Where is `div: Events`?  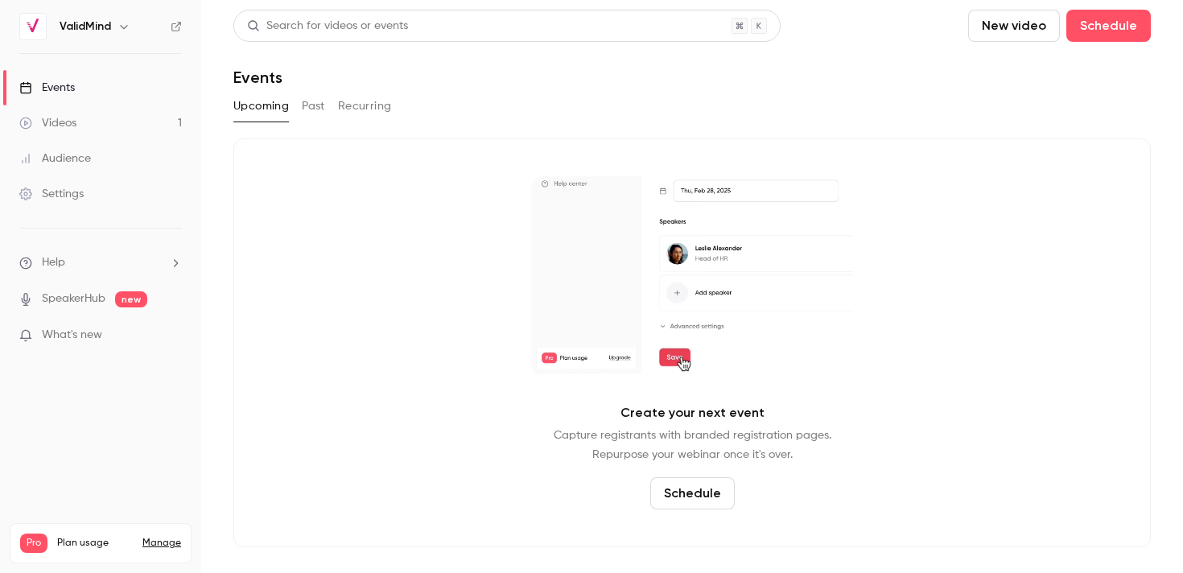
div: Events is located at coordinates (47, 88).